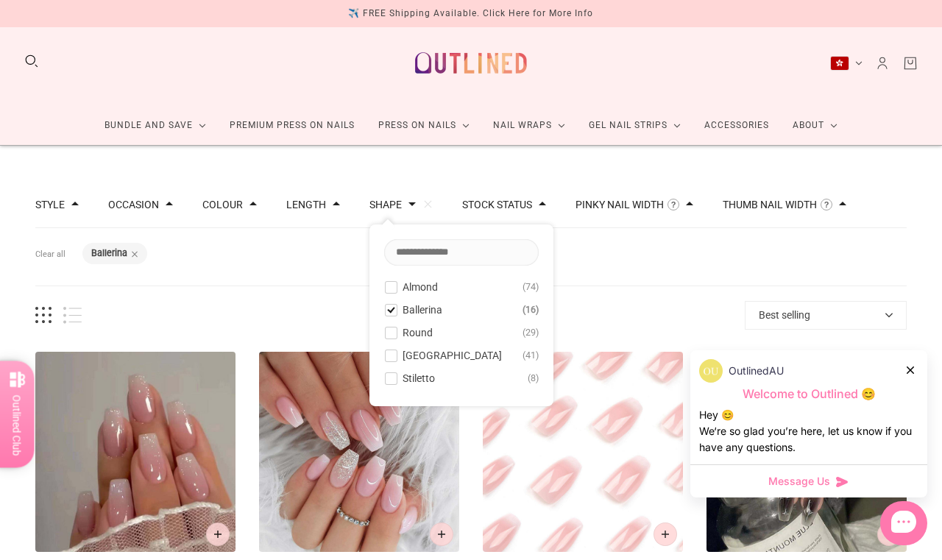 Image resolution: width=942 pixels, height=560 pixels. What do you see at coordinates (423, 310) in the screenshot?
I see `span: Ballerina` at bounding box center [423, 310].